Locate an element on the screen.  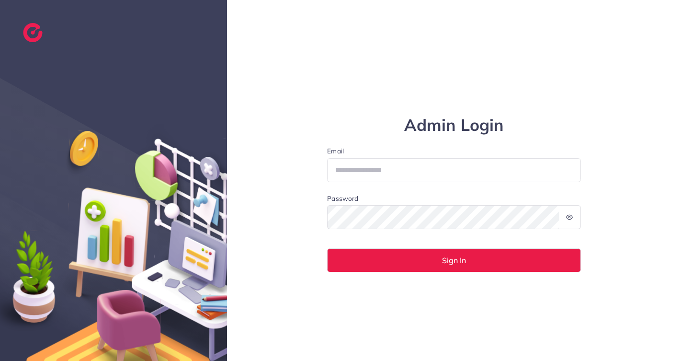
h1: Admin Login is located at coordinates (454, 125).